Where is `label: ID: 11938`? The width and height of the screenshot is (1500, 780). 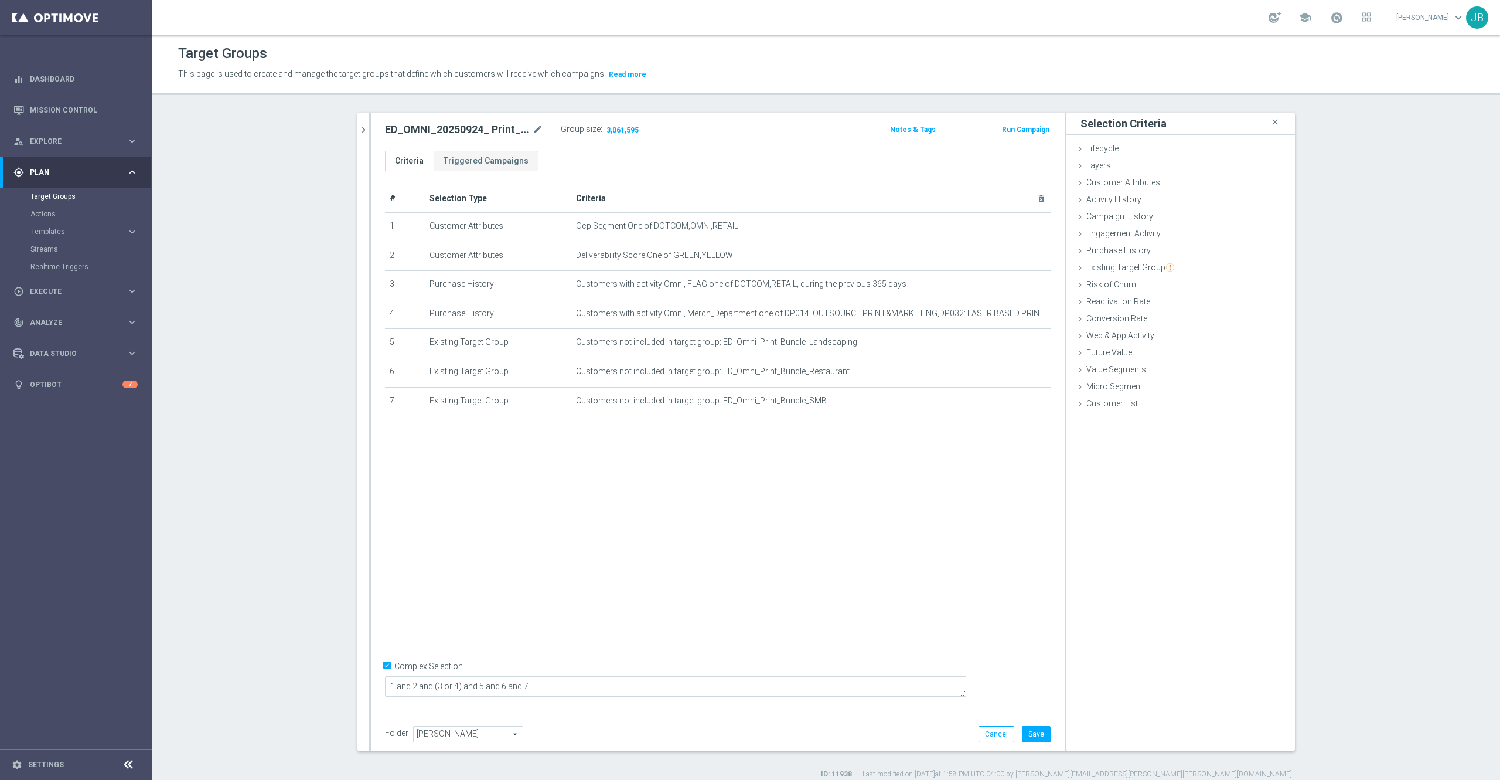
label: ID: 11938 is located at coordinates (836, 774).